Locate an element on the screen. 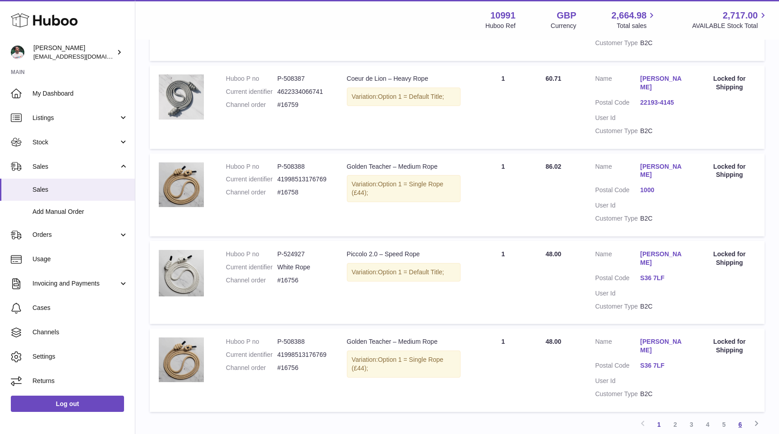 This screenshot has height=434, width=779. img: timshieff@gmail.com is located at coordinates (18, 52).